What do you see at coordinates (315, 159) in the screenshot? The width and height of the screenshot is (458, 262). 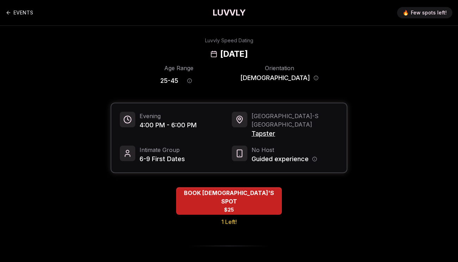 I see `button: Host information` at bounding box center [315, 159].